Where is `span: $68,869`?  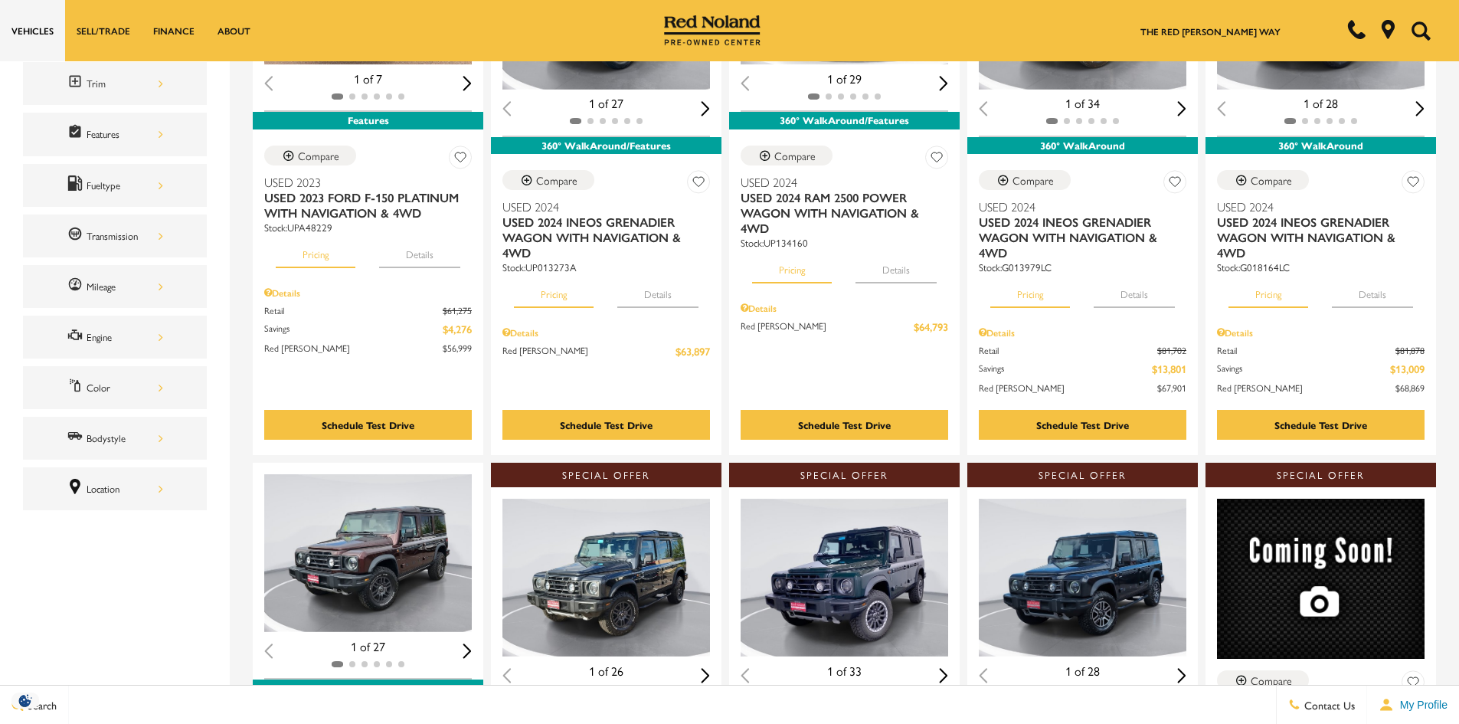 span: $68,869 is located at coordinates (1410, 387).